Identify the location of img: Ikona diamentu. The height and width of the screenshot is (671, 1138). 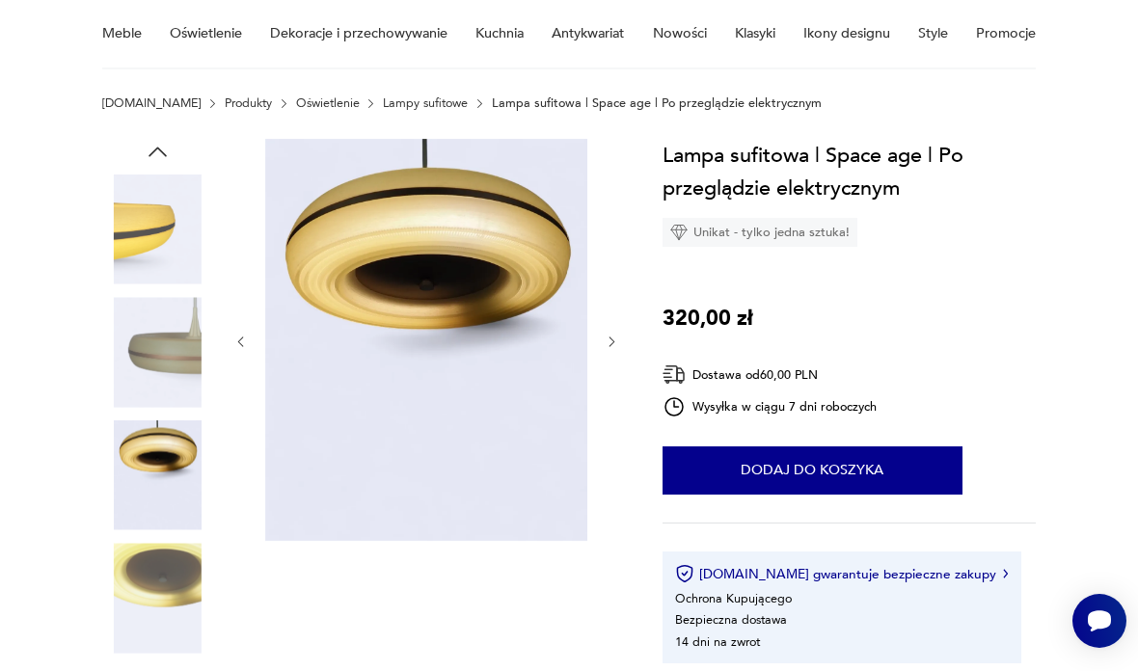
(679, 232).